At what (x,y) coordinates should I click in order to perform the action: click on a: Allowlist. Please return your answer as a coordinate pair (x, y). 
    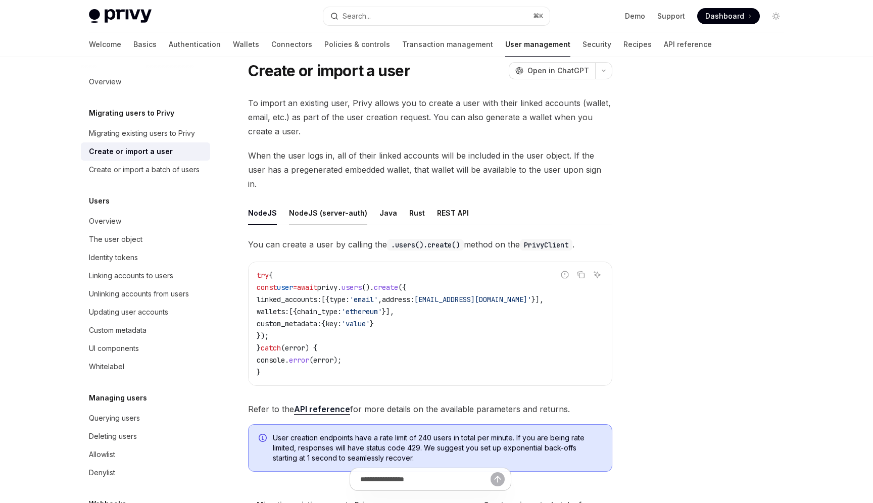
    Looking at the image, I should click on (146, 455).